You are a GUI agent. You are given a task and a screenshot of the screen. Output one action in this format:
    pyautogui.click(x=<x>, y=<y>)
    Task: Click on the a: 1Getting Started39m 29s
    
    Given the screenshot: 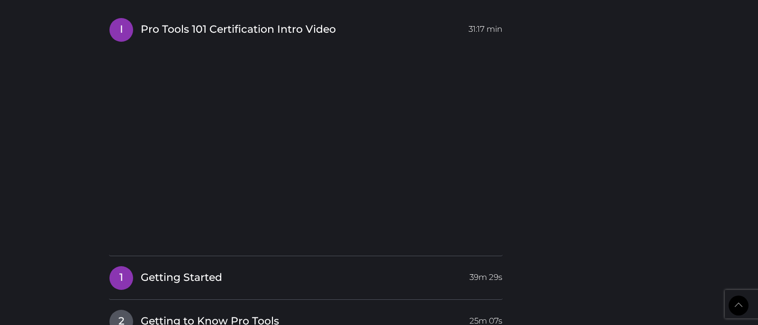 What is the action you would take?
    pyautogui.click(x=306, y=275)
    